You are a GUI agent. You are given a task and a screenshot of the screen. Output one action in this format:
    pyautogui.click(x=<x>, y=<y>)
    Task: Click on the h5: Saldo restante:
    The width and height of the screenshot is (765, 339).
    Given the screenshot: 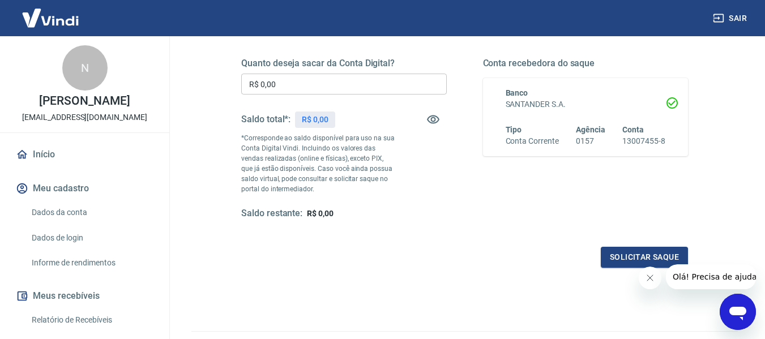 What is the action you would take?
    pyautogui.click(x=272, y=214)
    